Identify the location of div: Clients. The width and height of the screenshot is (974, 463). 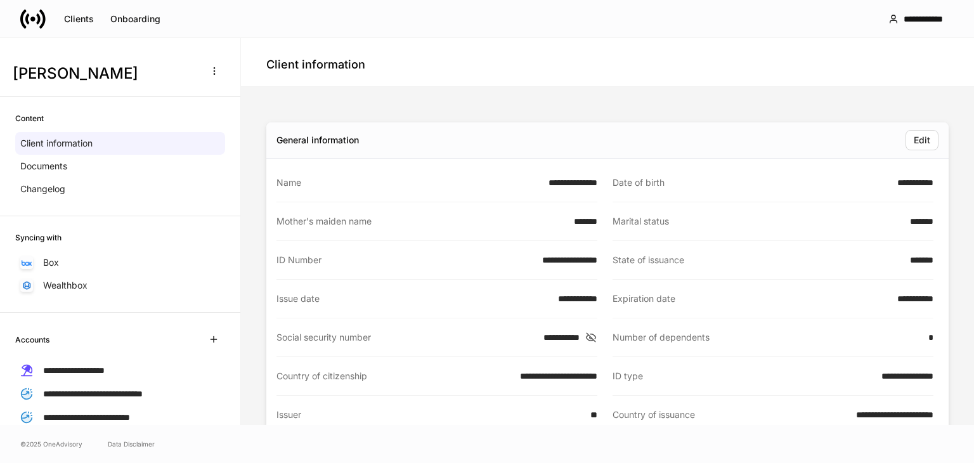
(79, 19).